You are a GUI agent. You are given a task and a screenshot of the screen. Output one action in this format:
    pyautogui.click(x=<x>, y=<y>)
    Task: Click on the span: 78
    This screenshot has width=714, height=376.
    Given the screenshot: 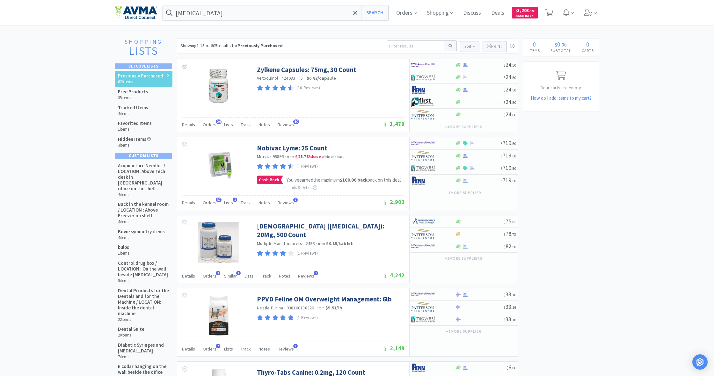 What is the action you would take?
    pyautogui.click(x=510, y=234)
    